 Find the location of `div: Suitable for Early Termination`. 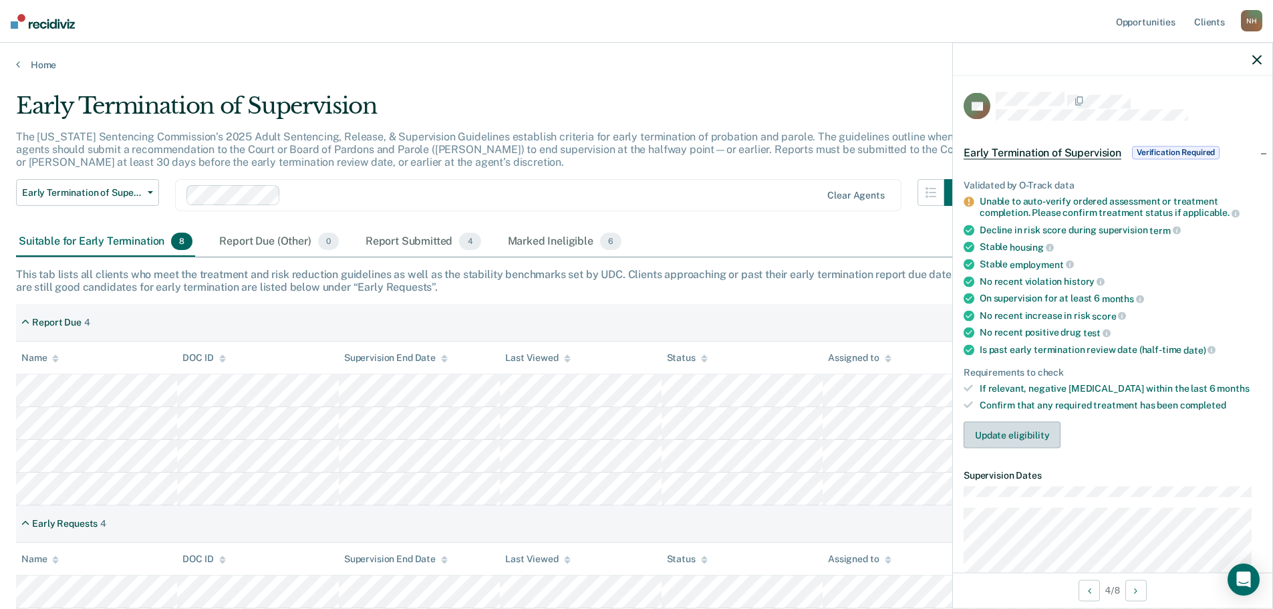

div: Suitable for Early Termination is located at coordinates (106, 242).